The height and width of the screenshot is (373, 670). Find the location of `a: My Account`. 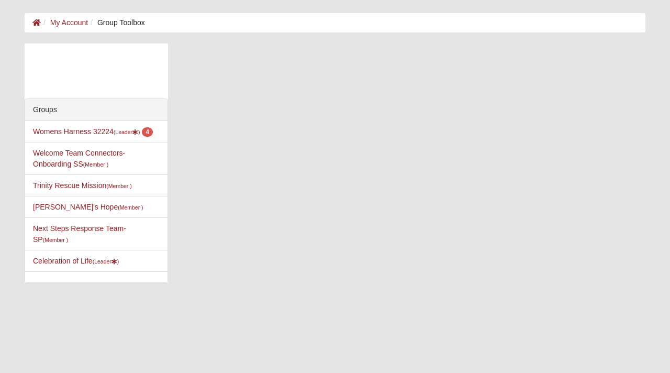

a: My Account is located at coordinates (69, 23).